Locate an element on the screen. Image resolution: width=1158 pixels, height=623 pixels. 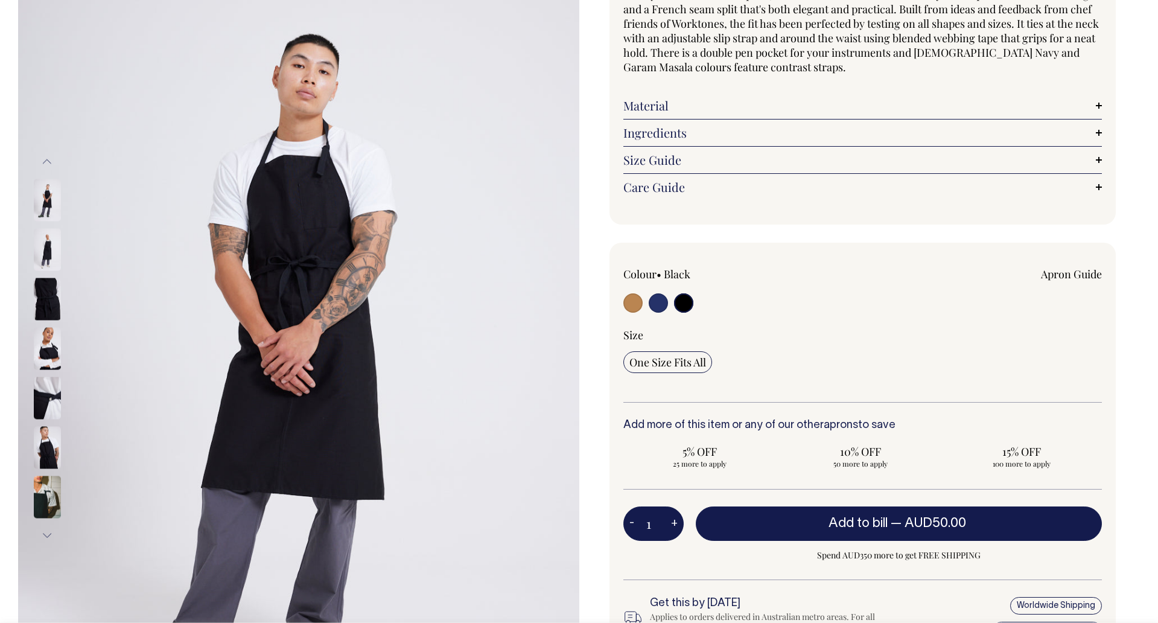
span: AUD50.00 is located at coordinates (935, 523).